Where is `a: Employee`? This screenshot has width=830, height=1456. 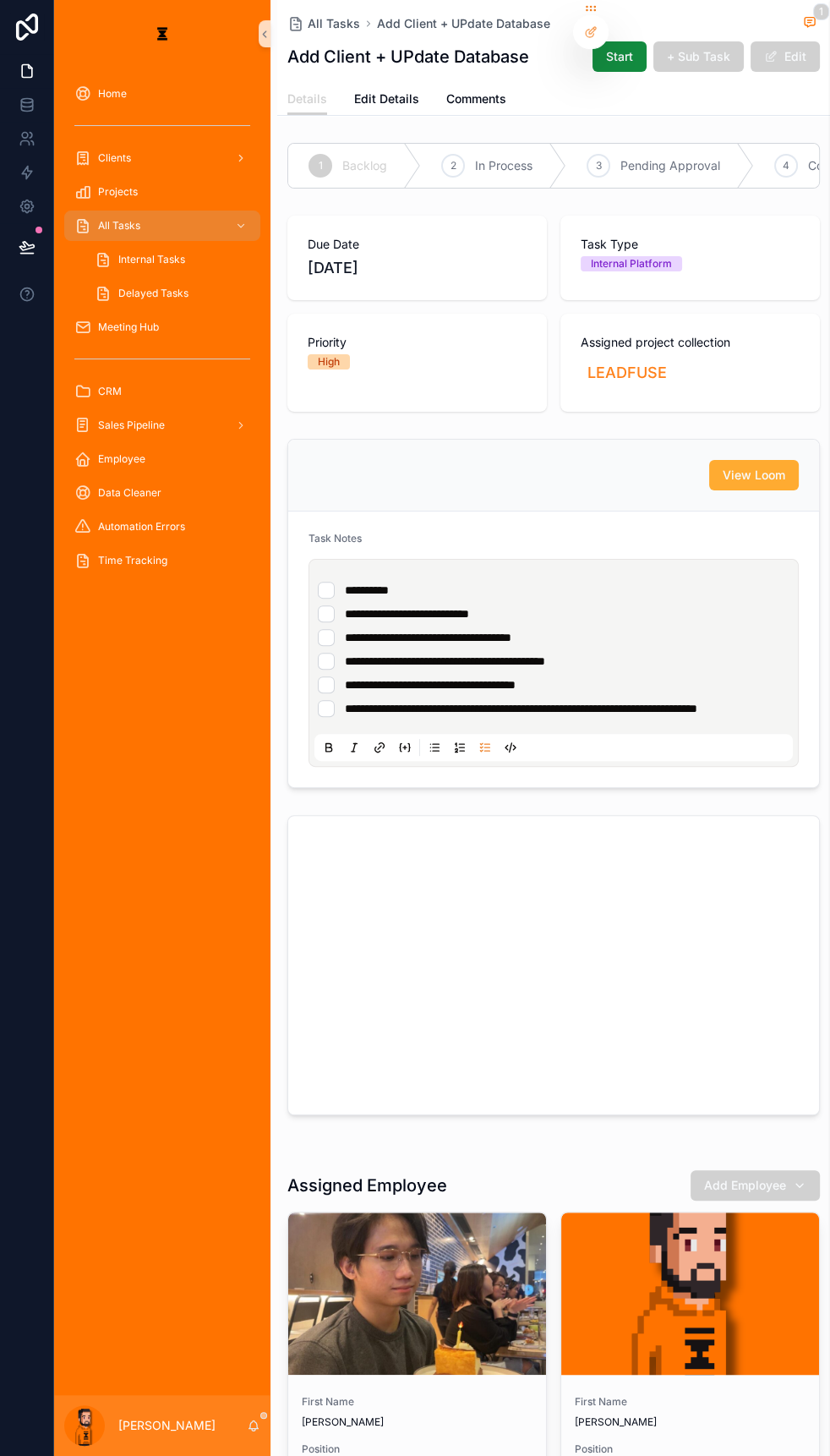 a: Employee is located at coordinates (162, 459).